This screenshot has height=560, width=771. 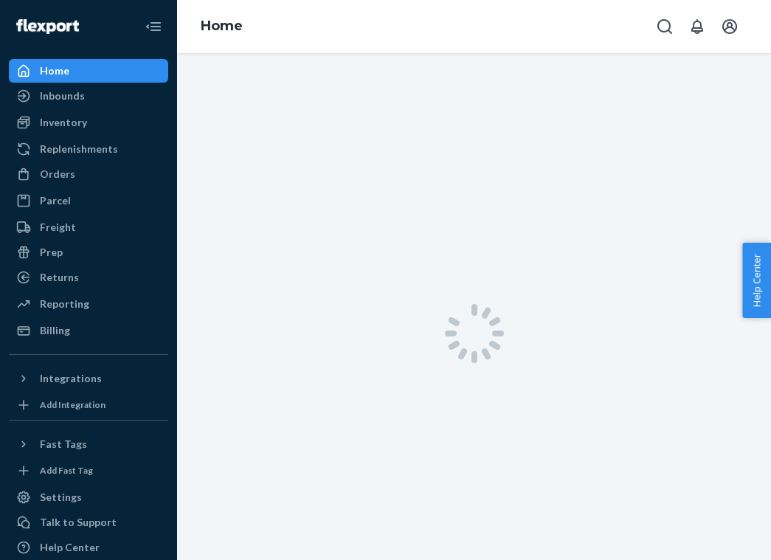 I want to click on a: Billing, so click(x=89, y=330).